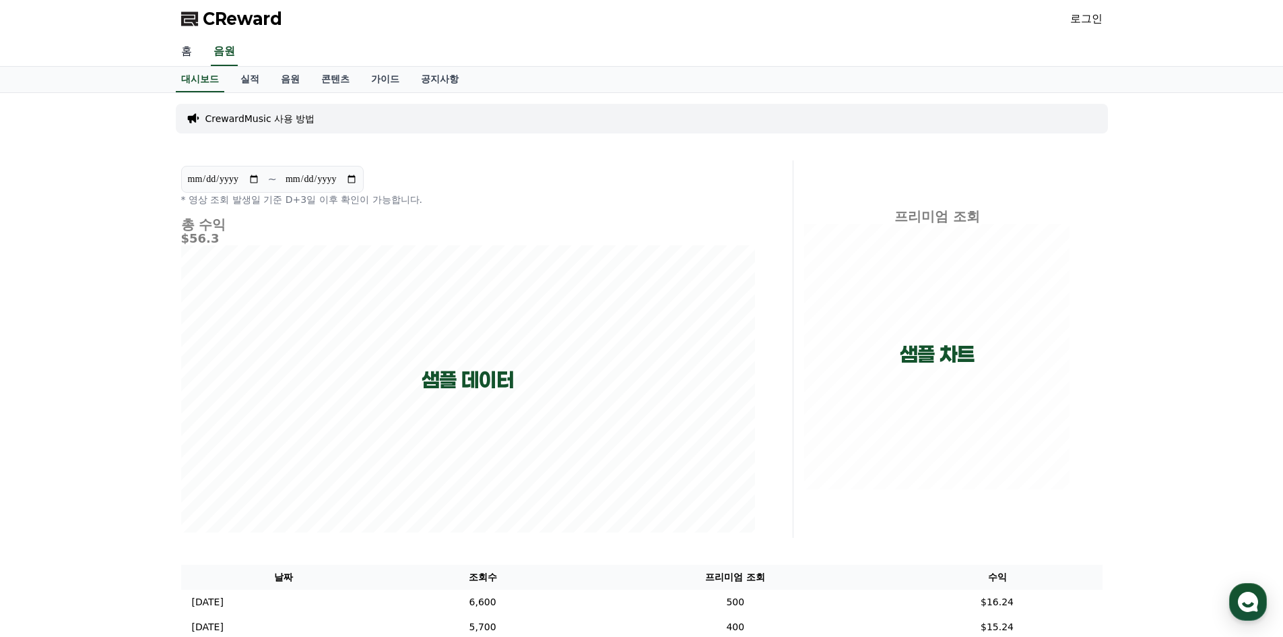 The height and width of the screenshot is (637, 1283). What do you see at coordinates (937, 216) in the screenshot?
I see `h4: 프리미엄 조회` at bounding box center [937, 216].